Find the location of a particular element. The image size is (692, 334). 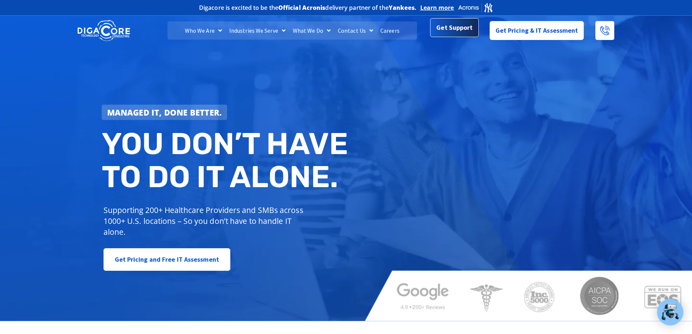

p: Supporting 200+ Healthcare Providers and SMBs across 1000+ U.S. locations – So you don’t have to ... is located at coordinates (205, 221).